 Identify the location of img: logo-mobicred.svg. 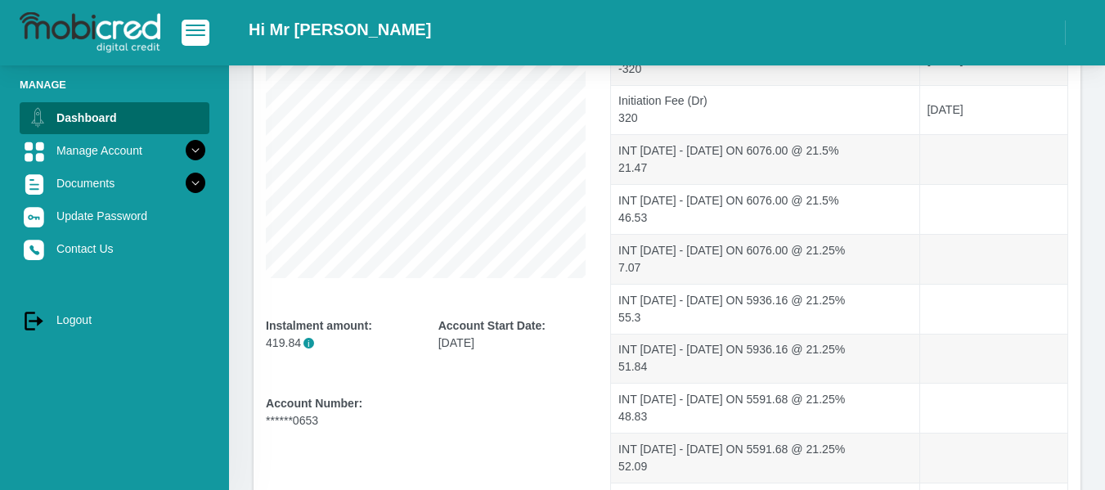
(90, 33).